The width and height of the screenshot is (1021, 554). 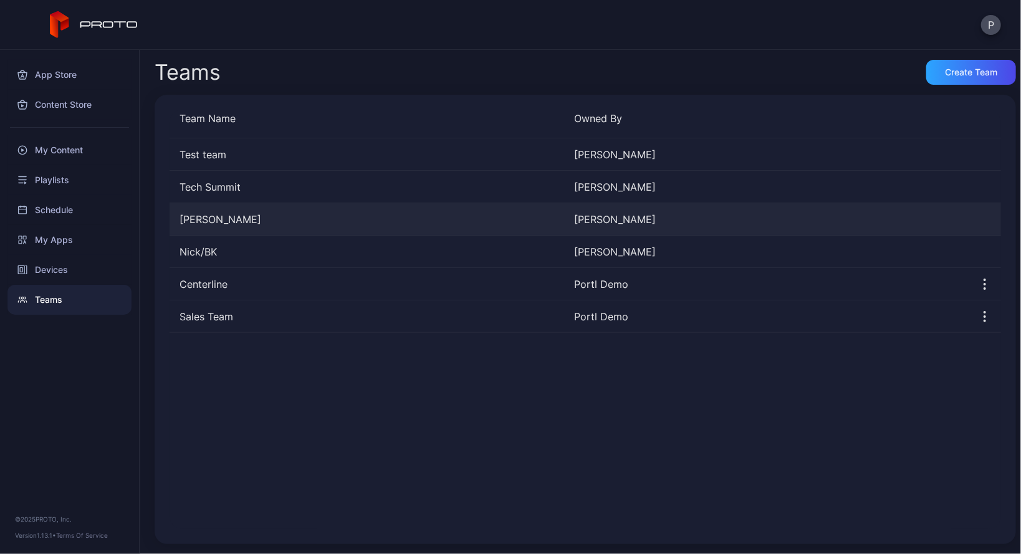 I want to click on a: App Store, so click(x=69, y=75).